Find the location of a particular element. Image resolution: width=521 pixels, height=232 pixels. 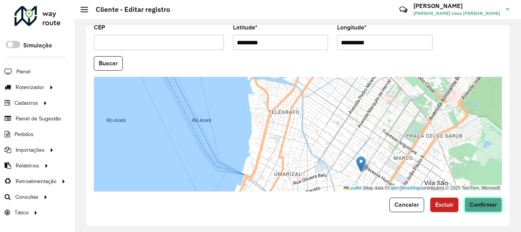

span: Roteirizador is located at coordinates (30, 87).